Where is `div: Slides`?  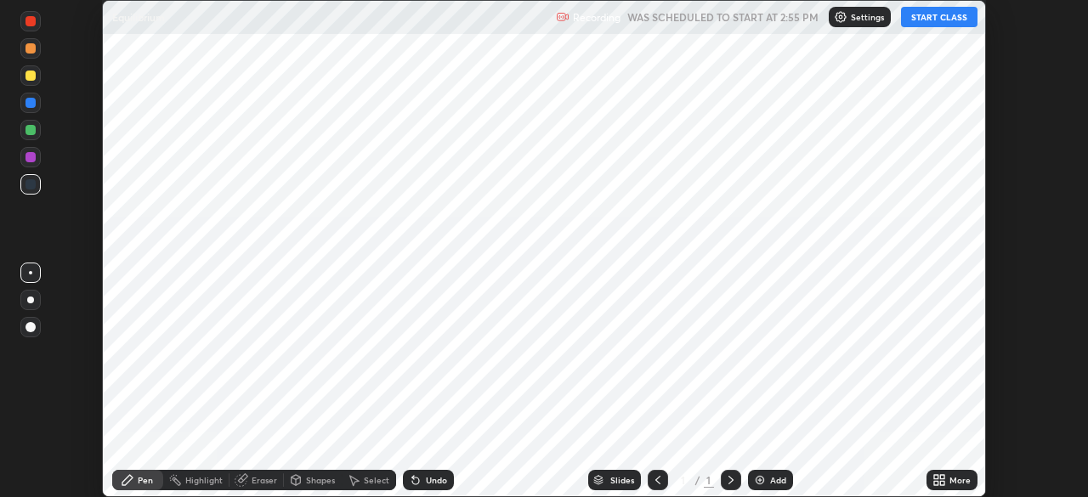 div: Slides is located at coordinates (622, 480).